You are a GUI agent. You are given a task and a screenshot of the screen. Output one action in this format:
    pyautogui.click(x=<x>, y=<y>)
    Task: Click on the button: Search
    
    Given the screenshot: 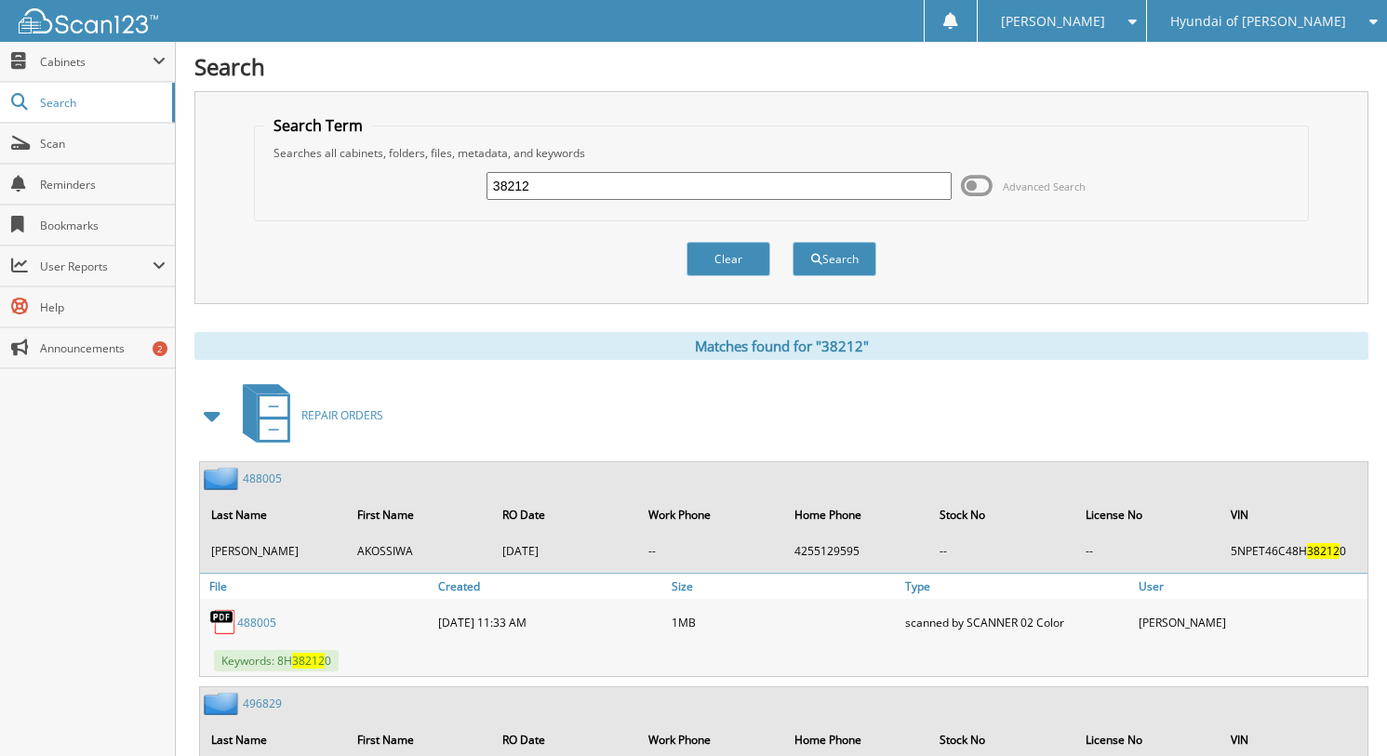 What is the action you would take?
    pyautogui.click(x=834, y=259)
    